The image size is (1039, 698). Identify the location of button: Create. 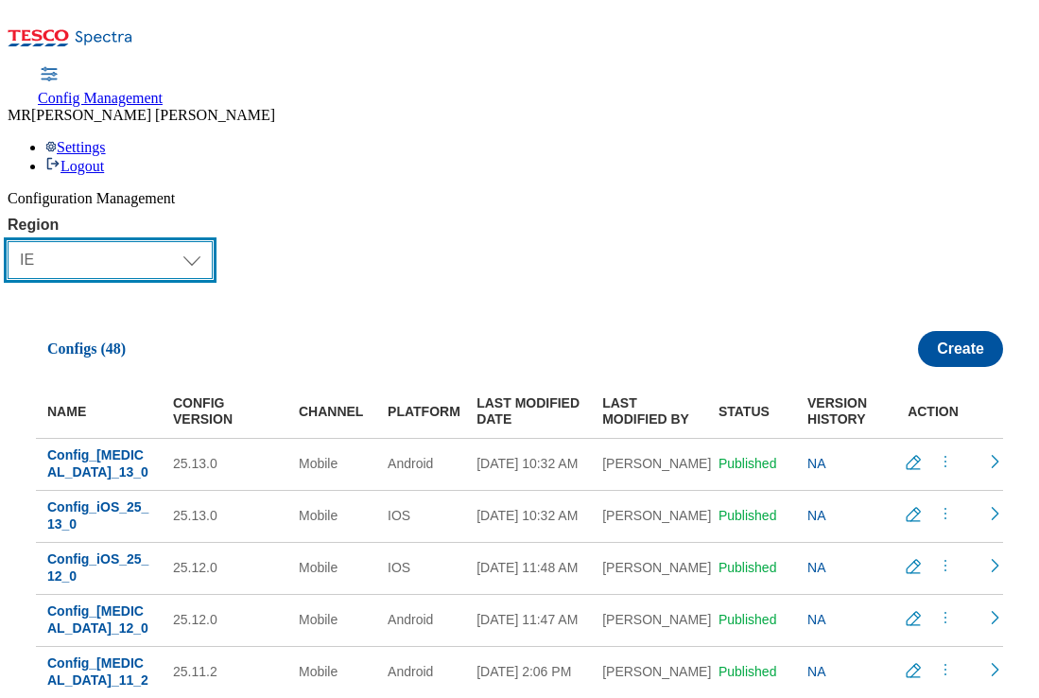
(960, 349).